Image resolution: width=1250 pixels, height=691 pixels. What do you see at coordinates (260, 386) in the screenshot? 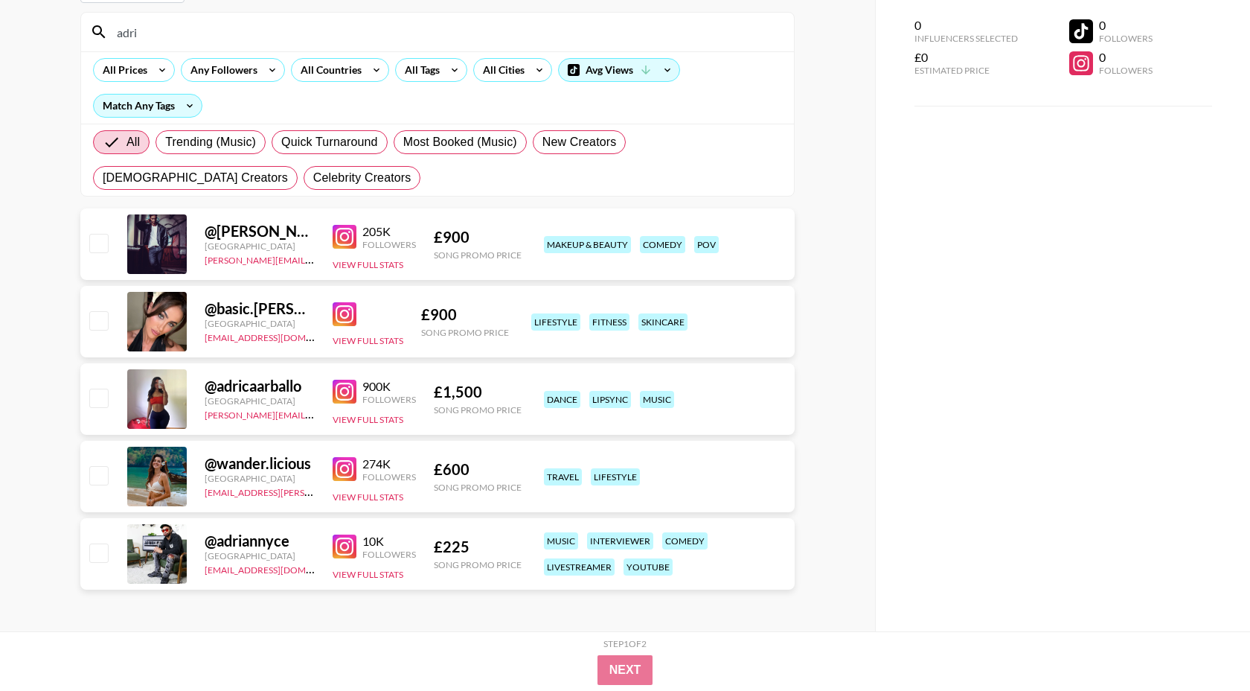
I see `div: @ adricaarballo` at bounding box center [260, 386].